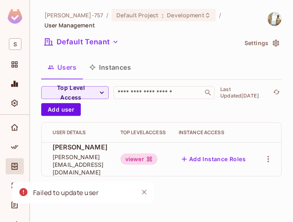 This screenshot has height=222, width=293. I want to click on img: SReyMgAAAABJRU5ErkJggg==, so click(15, 16).